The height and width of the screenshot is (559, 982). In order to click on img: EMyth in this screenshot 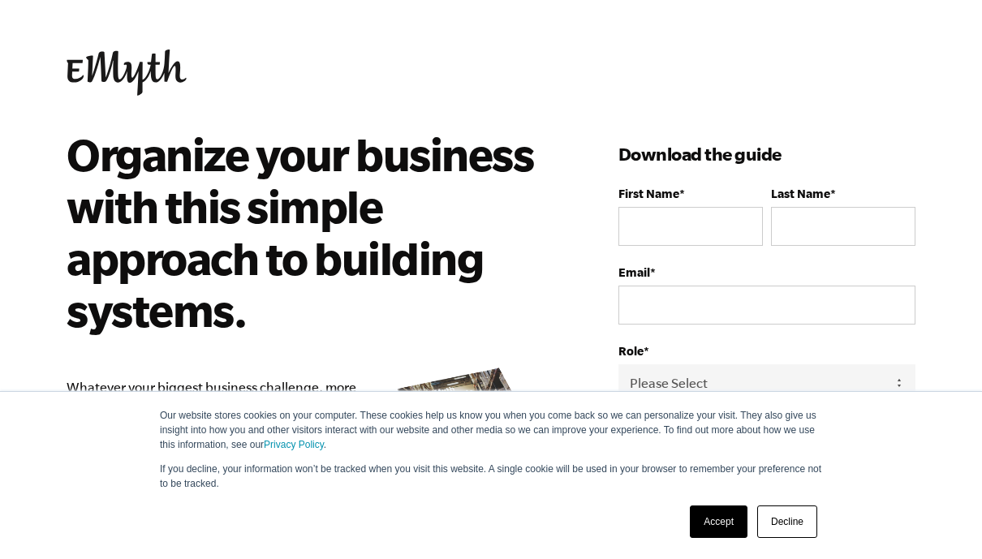, I will do `click(127, 72)`.